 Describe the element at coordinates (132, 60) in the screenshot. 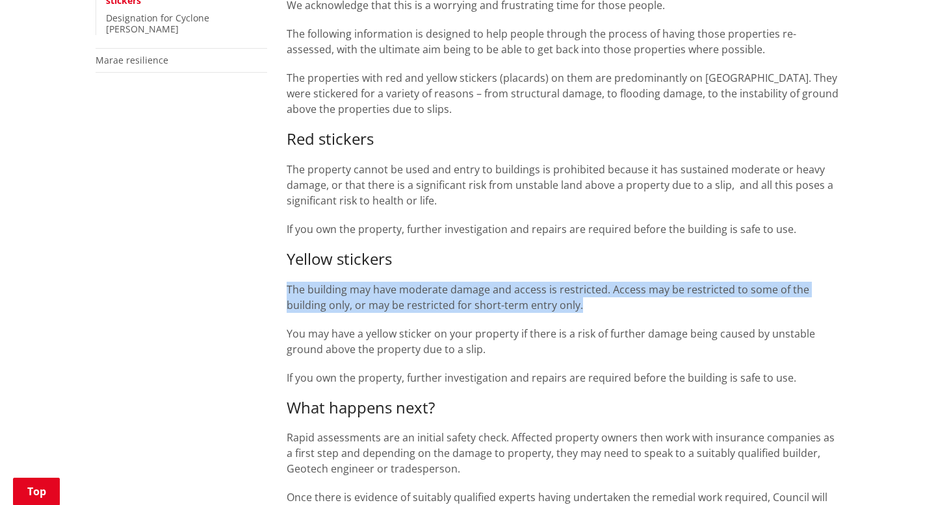

I see `a: Marae resilience` at that location.